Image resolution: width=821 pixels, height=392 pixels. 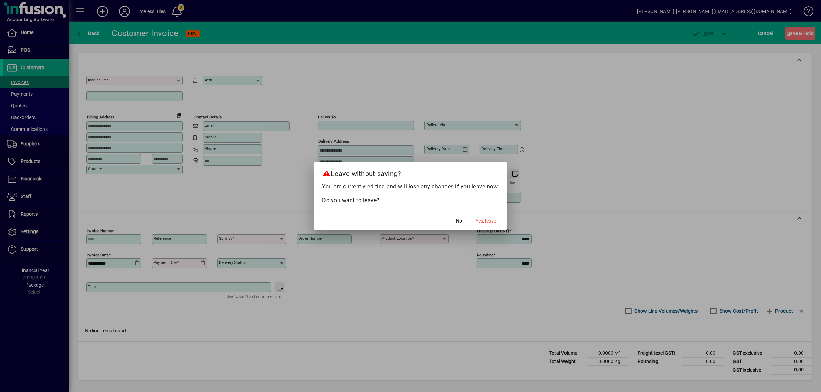 I want to click on h2: Leave without saving?, so click(x=410, y=172).